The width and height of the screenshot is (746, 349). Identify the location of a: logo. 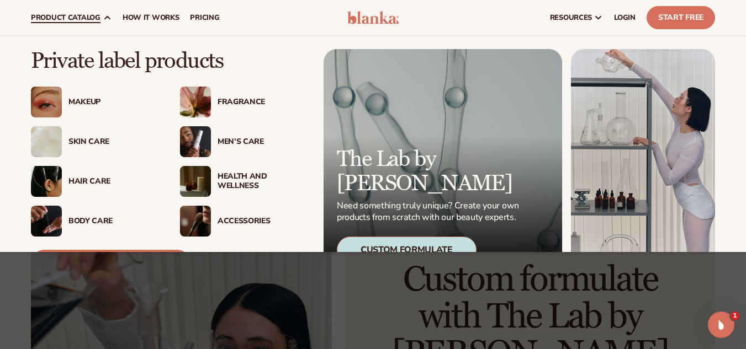
(373, 18).